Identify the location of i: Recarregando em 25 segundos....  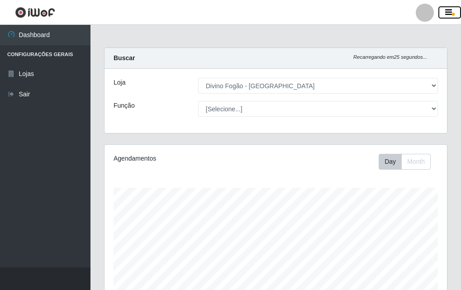
(390, 57).